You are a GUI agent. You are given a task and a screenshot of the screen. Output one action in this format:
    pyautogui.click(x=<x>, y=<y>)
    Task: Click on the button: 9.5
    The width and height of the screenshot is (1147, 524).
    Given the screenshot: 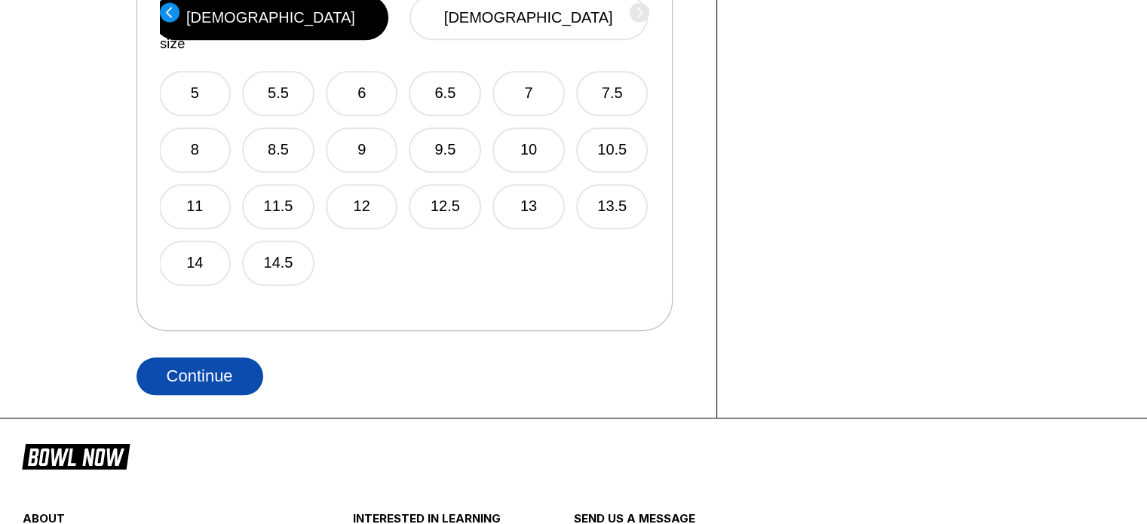 What is the action you would take?
    pyautogui.click(x=445, y=150)
    